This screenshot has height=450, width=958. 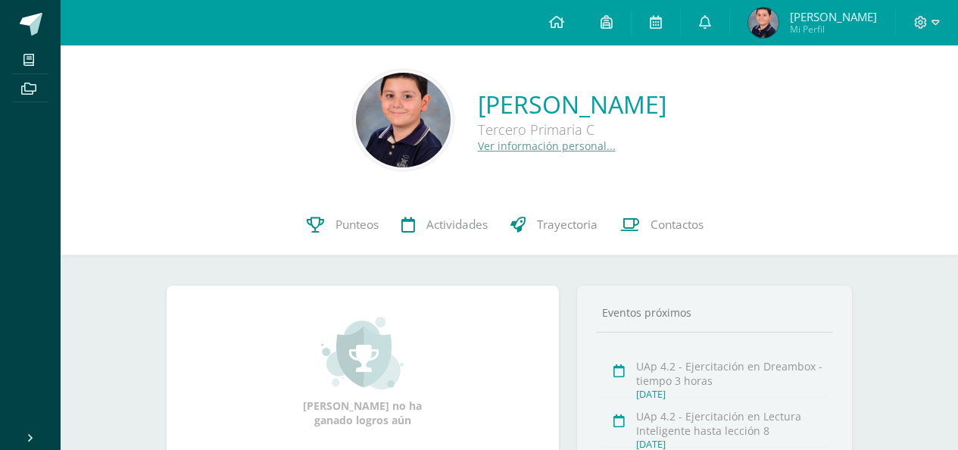 What do you see at coordinates (342, 225) in the screenshot?
I see `a: Punteos` at bounding box center [342, 225].